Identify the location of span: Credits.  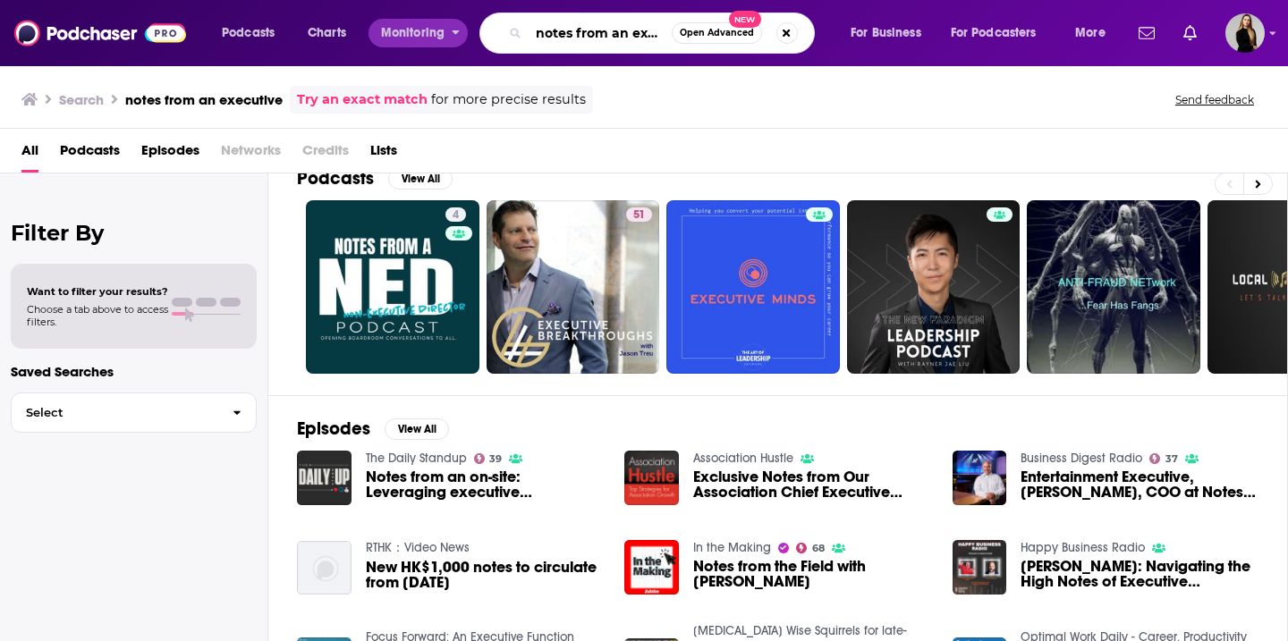
(325, 154).